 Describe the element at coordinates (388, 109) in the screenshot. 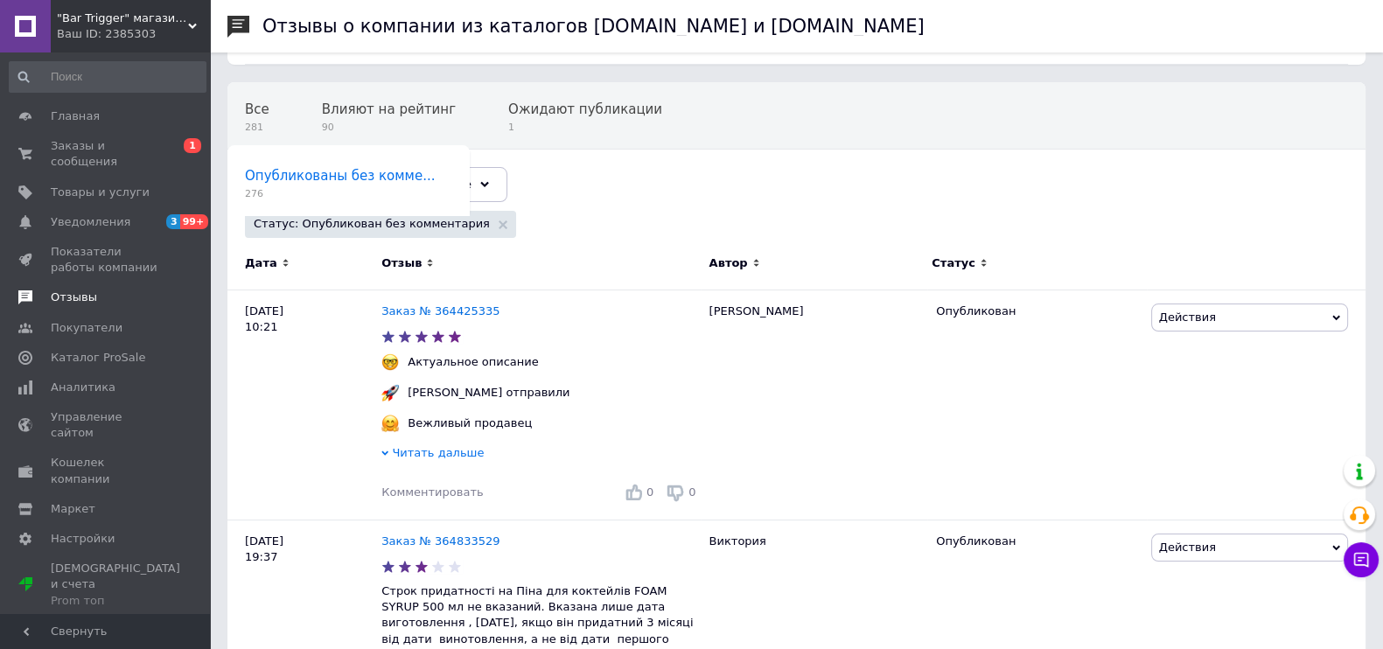

I see `span: Влияют на рейтинг` at that location.